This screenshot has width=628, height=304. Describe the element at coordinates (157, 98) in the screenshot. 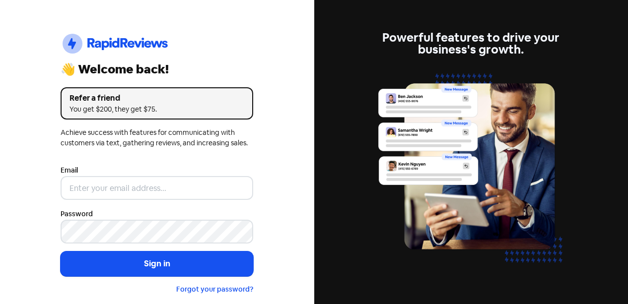

I see `div: Refer a friend` at that location.